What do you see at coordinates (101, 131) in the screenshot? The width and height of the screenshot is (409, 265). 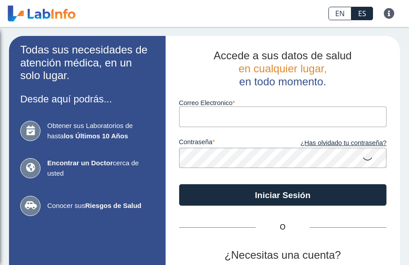 I see `span: Obtener sus Laboratorios de hasta` at bounding box center [101, 131].